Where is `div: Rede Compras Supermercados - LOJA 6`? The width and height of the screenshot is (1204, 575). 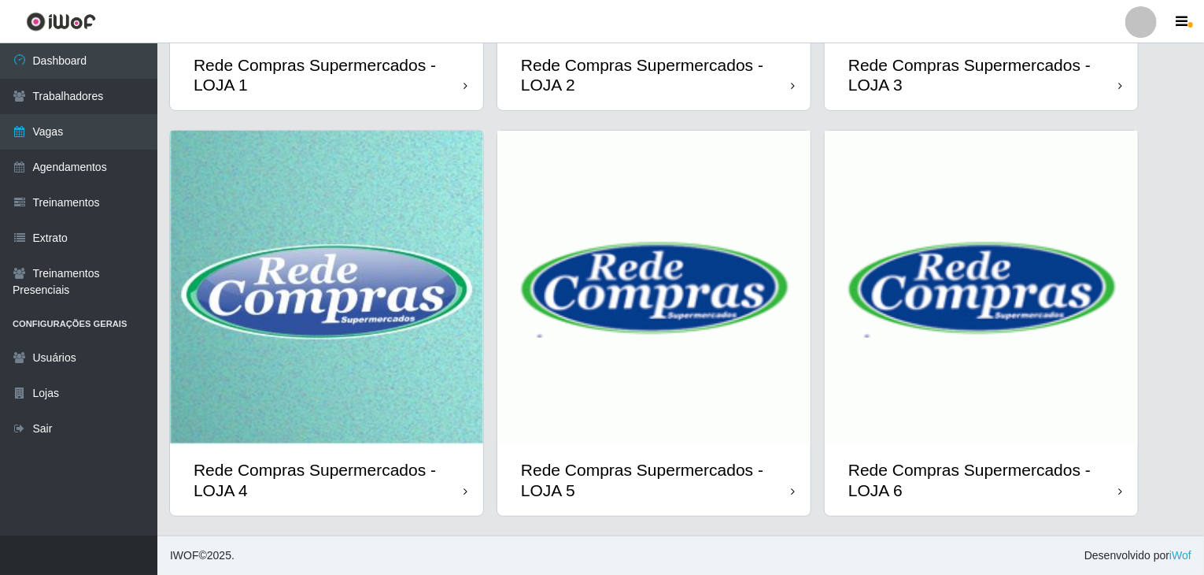
div: Rede Compras Supermercados - LOJA 6 is located at coordinates (983, 479).